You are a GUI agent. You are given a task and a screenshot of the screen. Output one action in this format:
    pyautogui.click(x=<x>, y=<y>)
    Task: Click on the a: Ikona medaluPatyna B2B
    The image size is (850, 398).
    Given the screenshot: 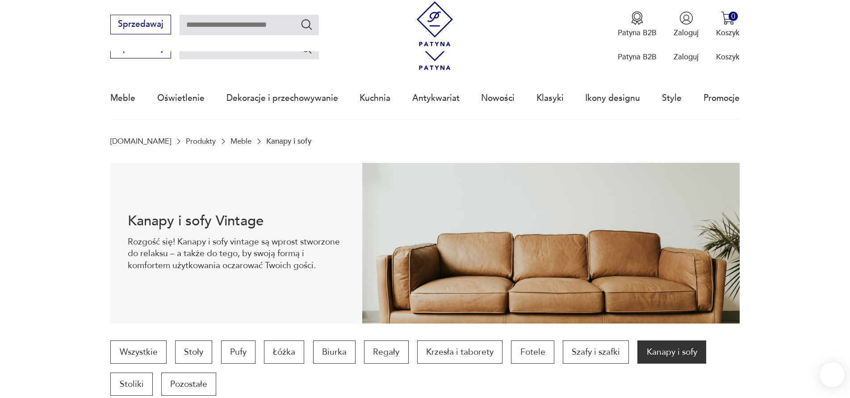 What is the action you would take?
    pyautogui.click(x=637, y=25)
    